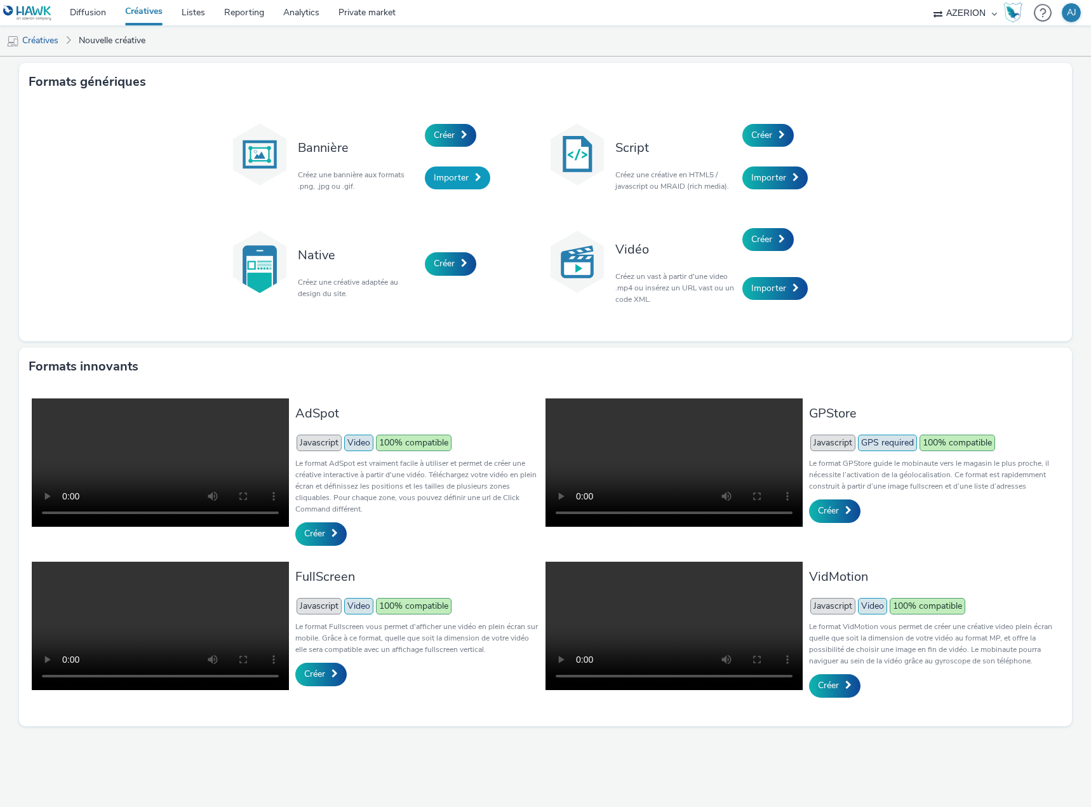  Describe the element at coordinates (676, 180) in the screenshot. I see `p: Créez une créative en HTML5 / javascript ou MRAID (rich media).` at that location.